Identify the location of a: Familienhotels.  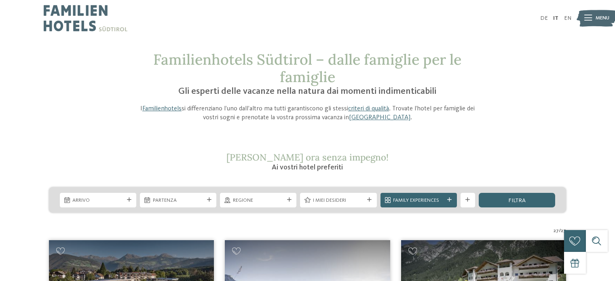
(162, 109).